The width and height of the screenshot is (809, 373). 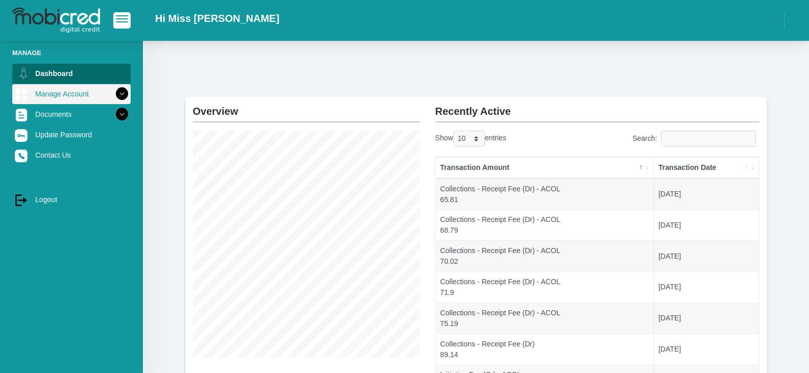 What do you see at coordinates (706, 168) in the screenshot?
I see `th: Transaction Date: activate to sort column ascending` at bounding box center [706, 168].